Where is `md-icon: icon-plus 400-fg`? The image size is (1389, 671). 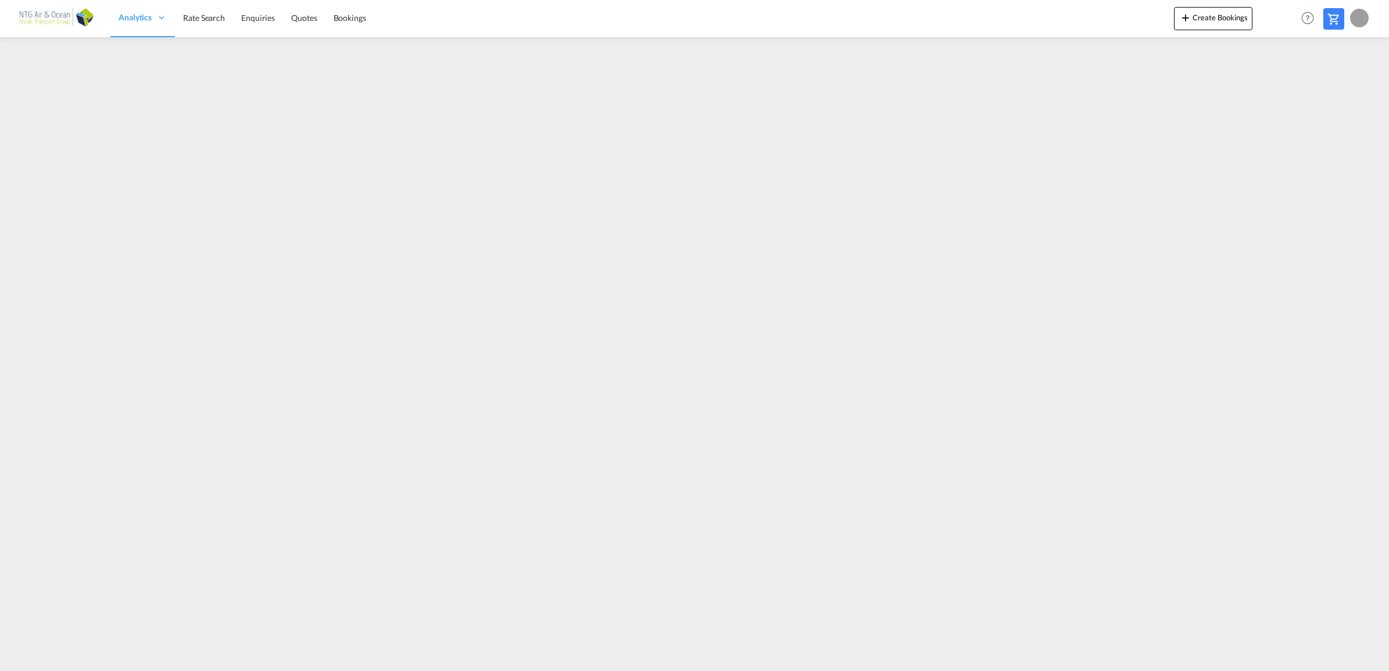
md-icon: icon-plus 400-fg is located at coordinates (1186, 17).